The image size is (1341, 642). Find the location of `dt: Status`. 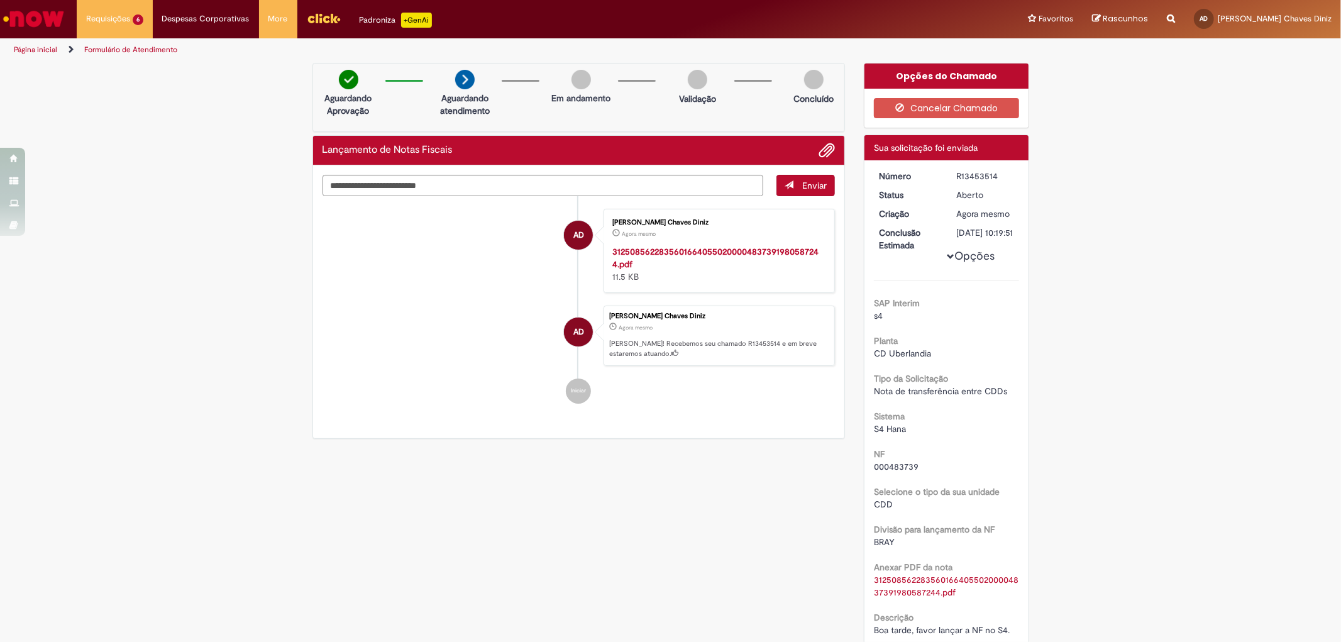

dt: Status is located at coordinates (908, 195).